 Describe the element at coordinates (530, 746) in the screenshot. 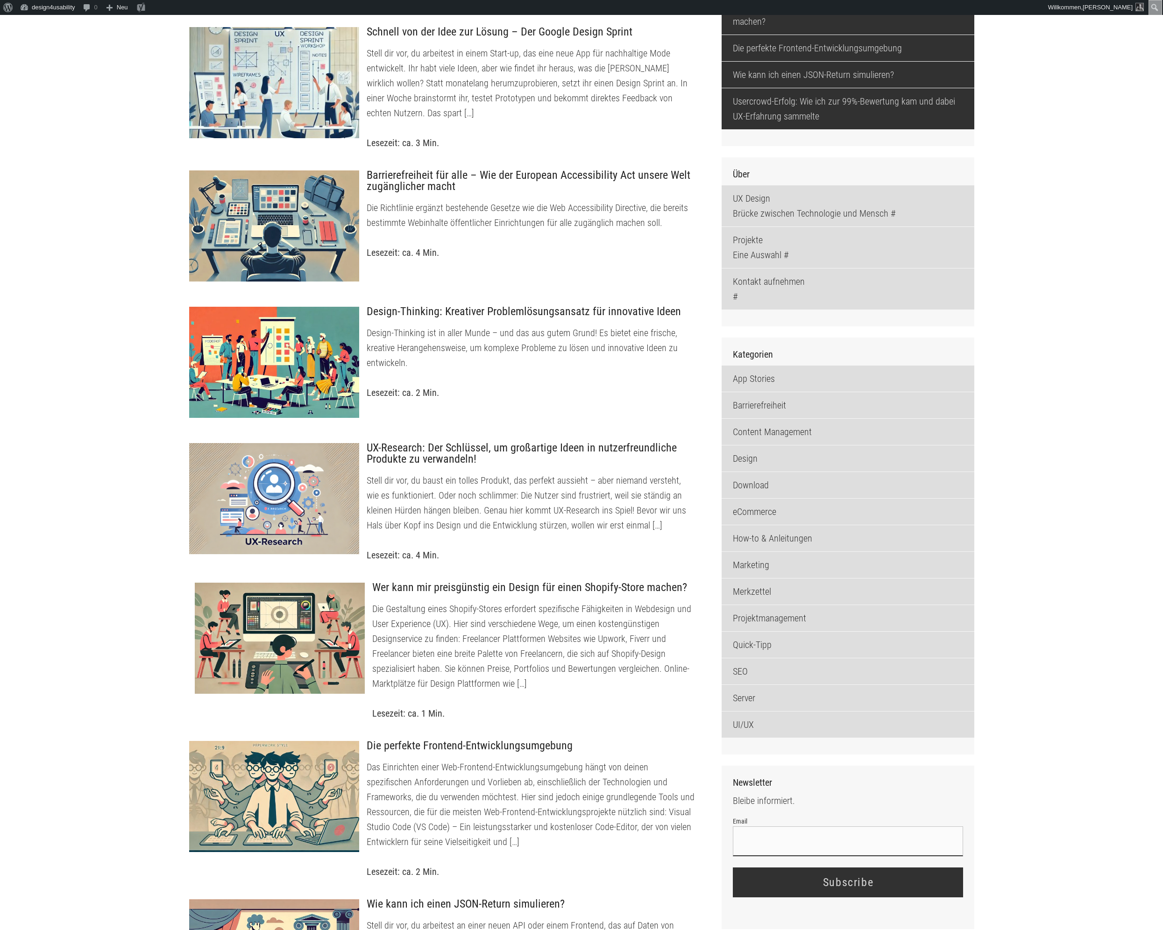

I see `h3: Die perfekte Frontend-Entwicklungsumgebung` at that location.